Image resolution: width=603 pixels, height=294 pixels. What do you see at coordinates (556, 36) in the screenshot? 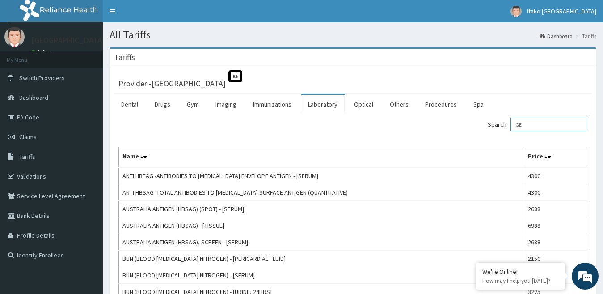
I see `a: Dashboard` at bounding box center [556, 36].